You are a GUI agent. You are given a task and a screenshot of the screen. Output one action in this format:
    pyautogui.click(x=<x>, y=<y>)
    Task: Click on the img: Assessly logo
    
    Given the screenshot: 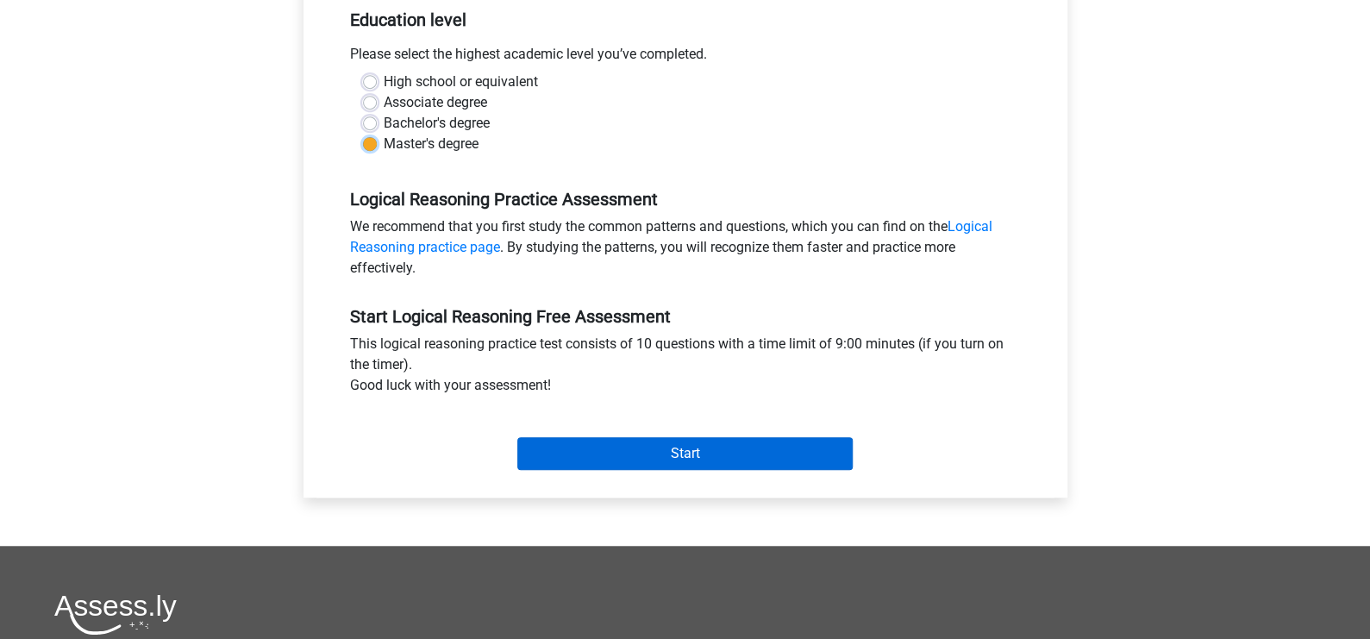 What is the action you would take?
    pyautogui.click(x=116, y=614)
    